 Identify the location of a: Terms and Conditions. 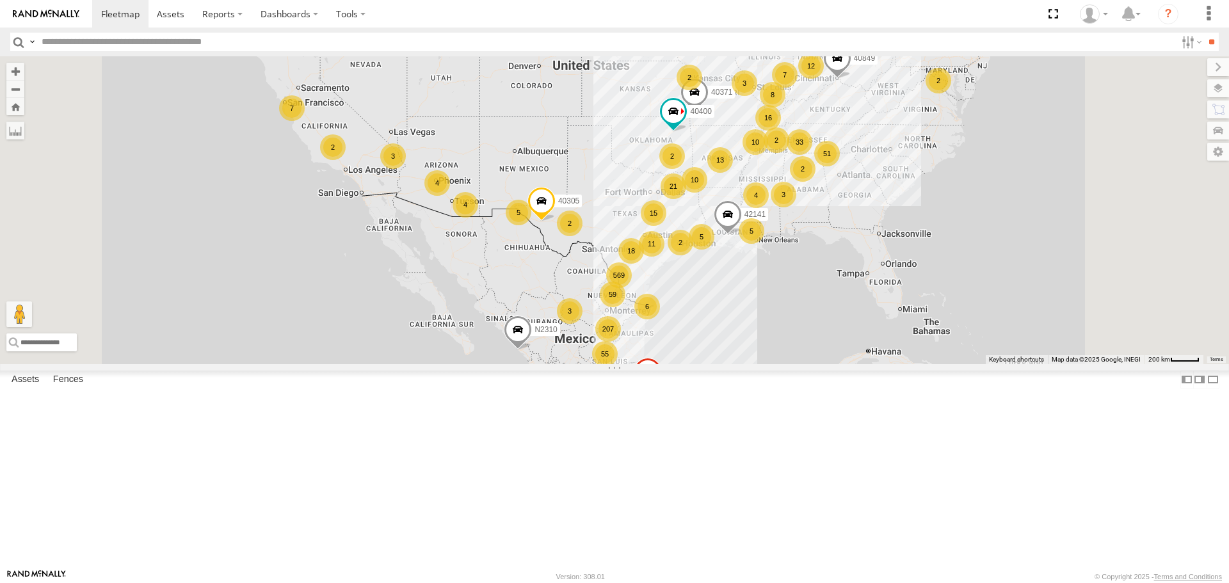
(1188, 577).